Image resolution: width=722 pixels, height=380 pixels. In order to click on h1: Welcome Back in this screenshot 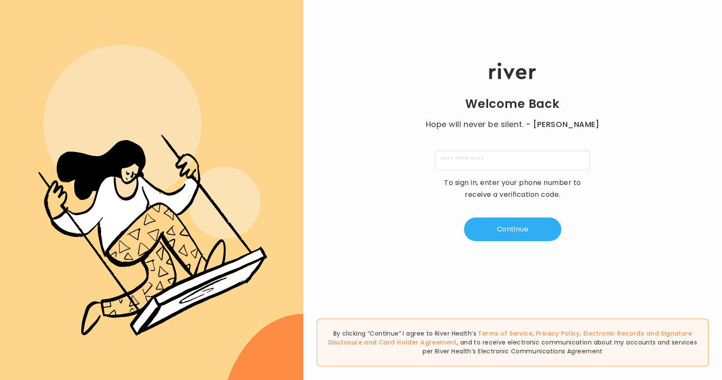, I will do `click(512, 104)`.